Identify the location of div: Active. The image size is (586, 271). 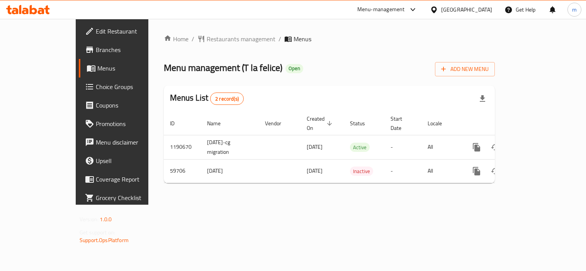
(359, 148).